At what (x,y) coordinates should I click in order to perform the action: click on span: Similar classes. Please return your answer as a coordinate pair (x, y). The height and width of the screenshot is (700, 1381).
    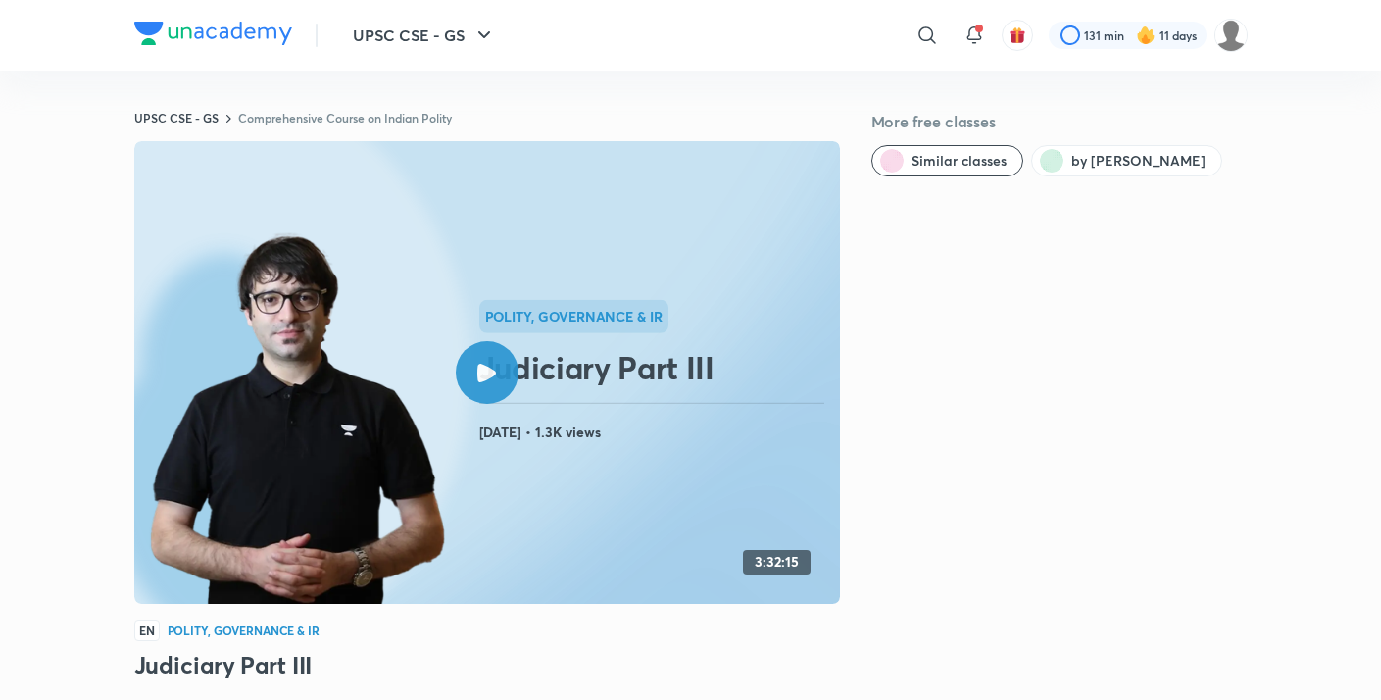
    Looking at the image, I should click on (958, 161).